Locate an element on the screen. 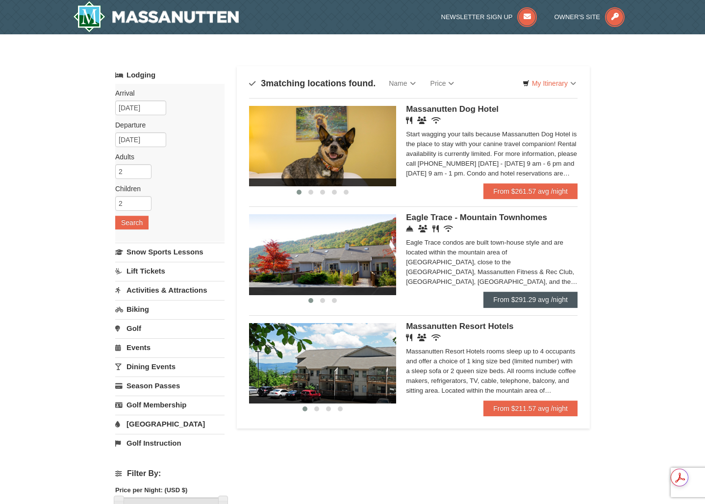  a: Snow Sports Lessons is located at coordinates (170, 252).